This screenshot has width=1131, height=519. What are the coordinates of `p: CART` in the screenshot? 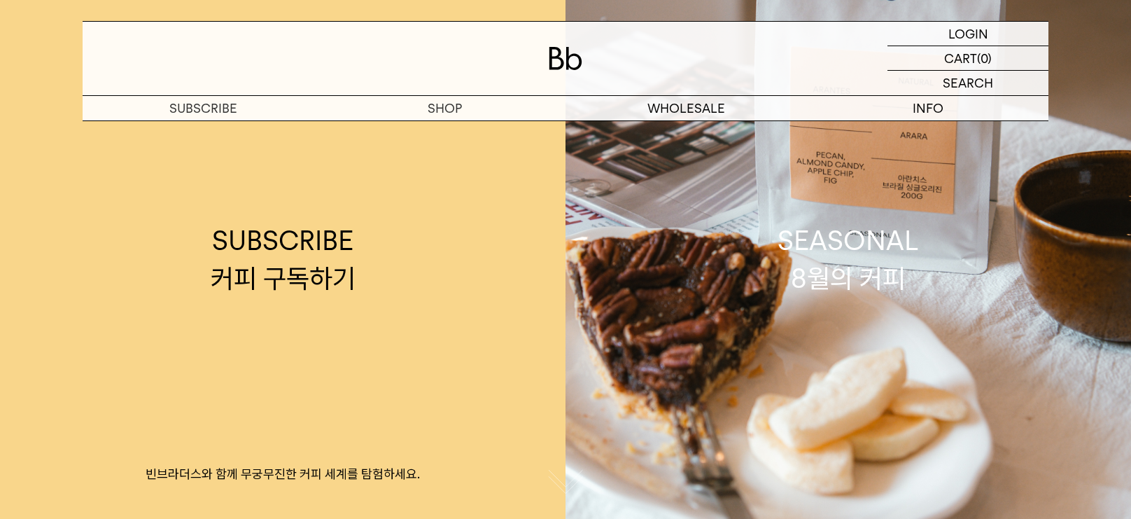 It's located at (961, 58).